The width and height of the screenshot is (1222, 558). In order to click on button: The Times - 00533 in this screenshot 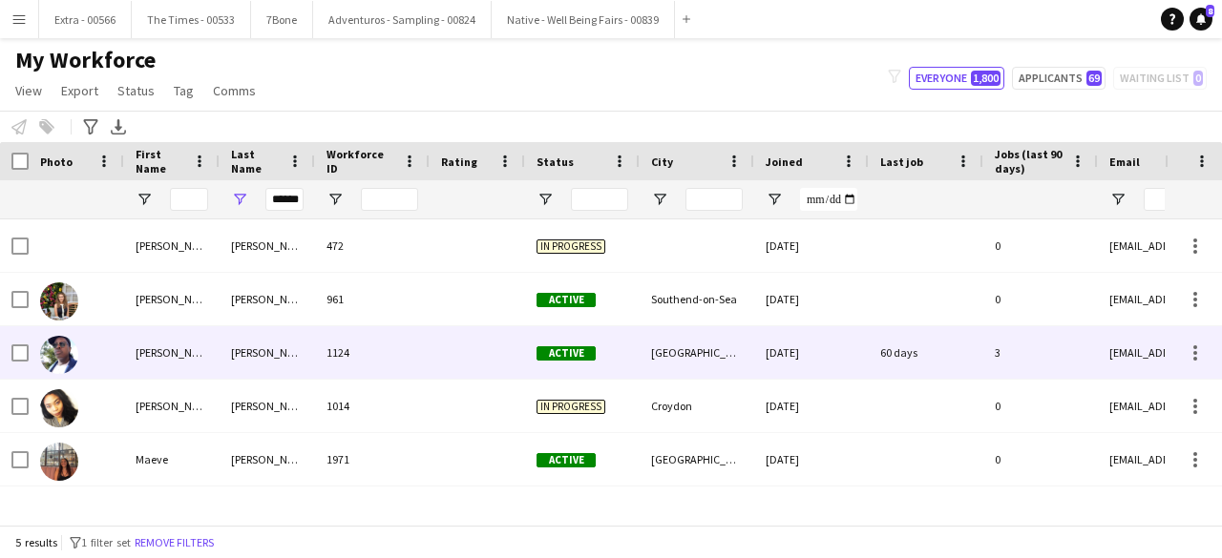, I will do `click(191, 19)`.